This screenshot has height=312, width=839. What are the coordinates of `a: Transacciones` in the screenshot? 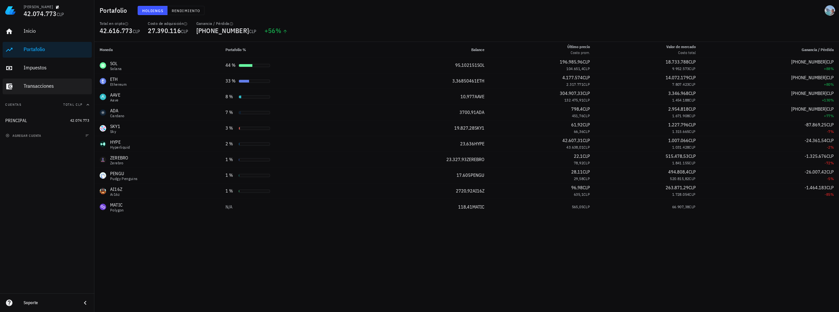 It's located at (47, 86).